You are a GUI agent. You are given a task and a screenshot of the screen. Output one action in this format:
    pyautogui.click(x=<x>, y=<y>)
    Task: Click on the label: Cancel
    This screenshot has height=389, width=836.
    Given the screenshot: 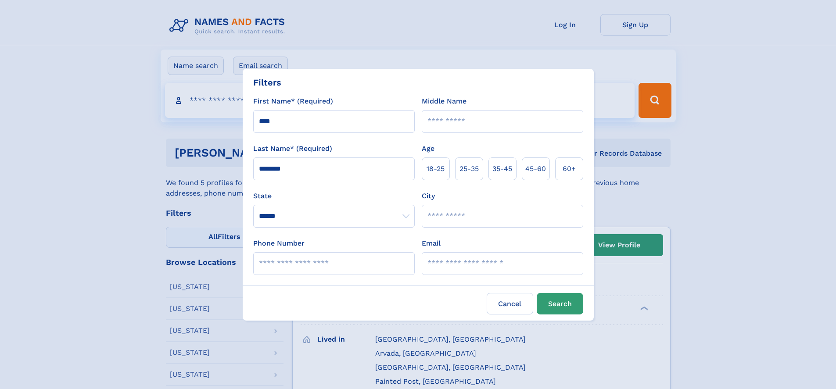 What is the action you would take?
    pyautogui.click(x=510, y=304)
    